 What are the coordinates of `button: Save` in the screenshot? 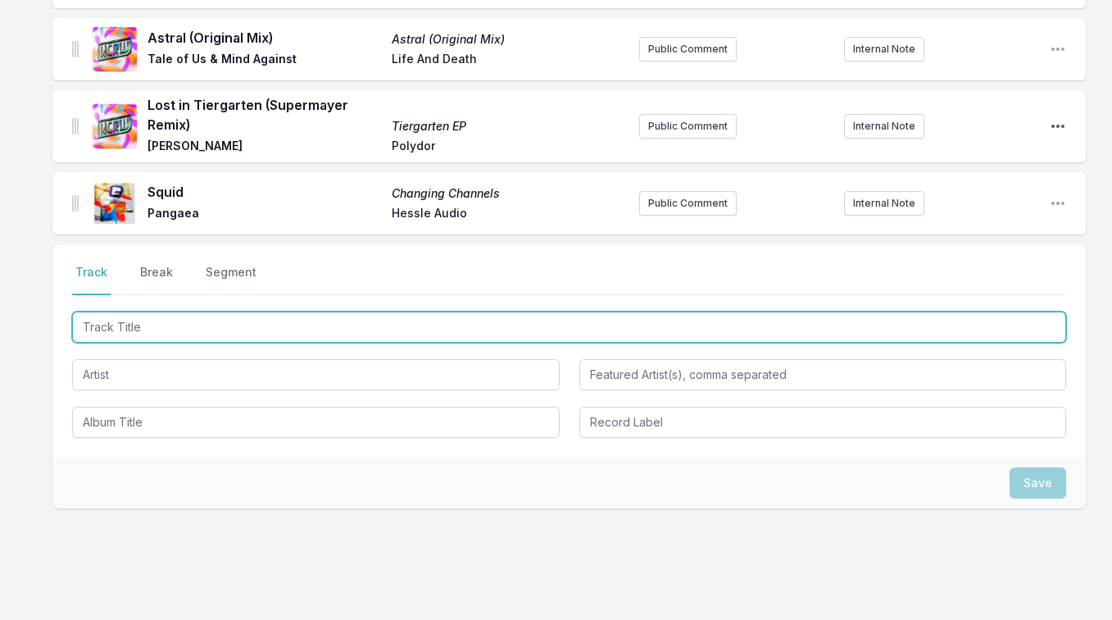 It's located at (1037, 483).